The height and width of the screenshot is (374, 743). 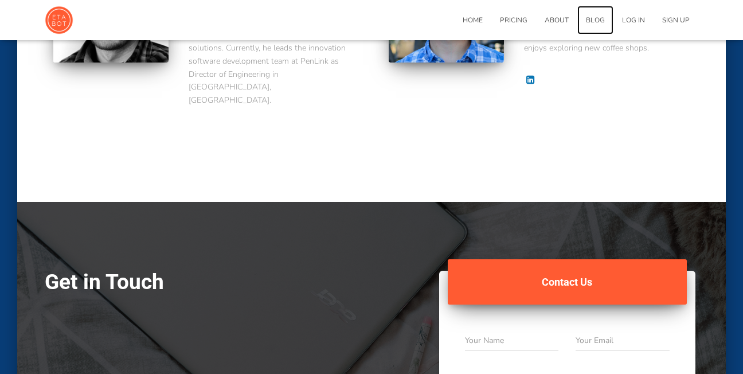 What do you see at coordinates (176, 282) in the screenshot?
I see `h2: Get in Touch` at bounding box center [176, 282].